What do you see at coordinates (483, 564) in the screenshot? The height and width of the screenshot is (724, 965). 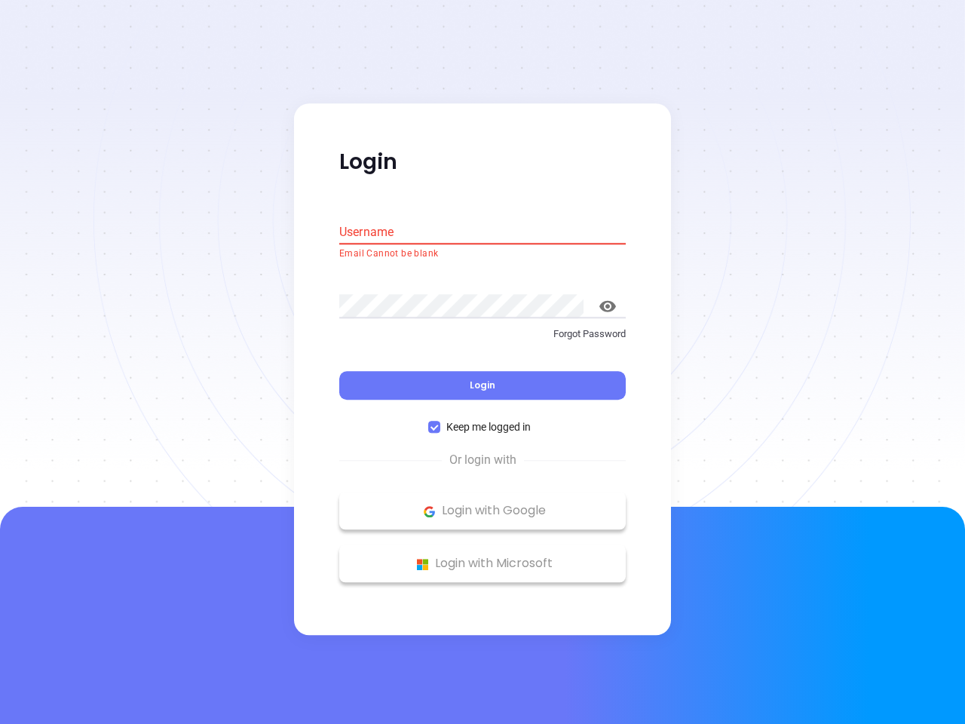 I see `button: Microsoft Logo Login with Microsoft` at bounding box center [483, 564].